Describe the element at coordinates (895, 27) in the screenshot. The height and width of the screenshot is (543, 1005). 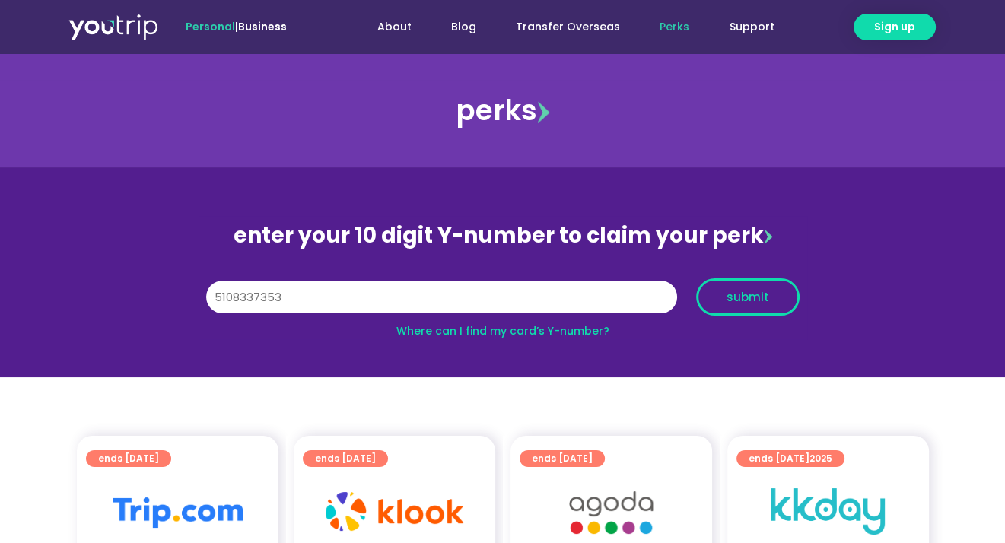
I see `span: Sign up` at that location.